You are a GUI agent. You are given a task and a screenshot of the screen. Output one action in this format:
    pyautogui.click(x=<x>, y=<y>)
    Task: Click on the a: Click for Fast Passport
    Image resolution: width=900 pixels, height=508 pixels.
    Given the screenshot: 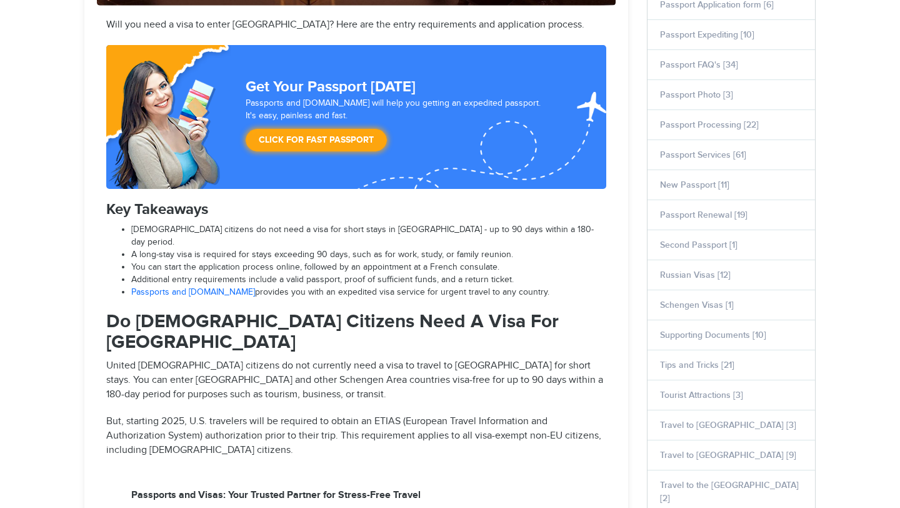 What is the action you would take?
    pyautogui.click(x=316, y=140)
    